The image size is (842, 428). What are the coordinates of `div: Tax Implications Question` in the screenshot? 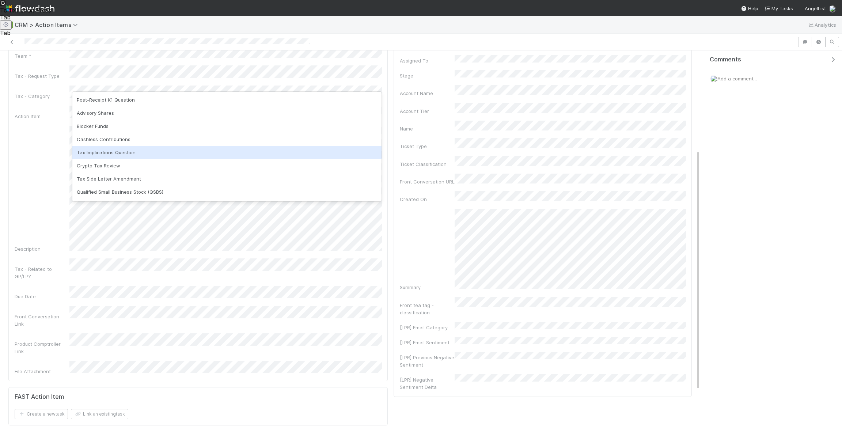 It's located at (227, 152).